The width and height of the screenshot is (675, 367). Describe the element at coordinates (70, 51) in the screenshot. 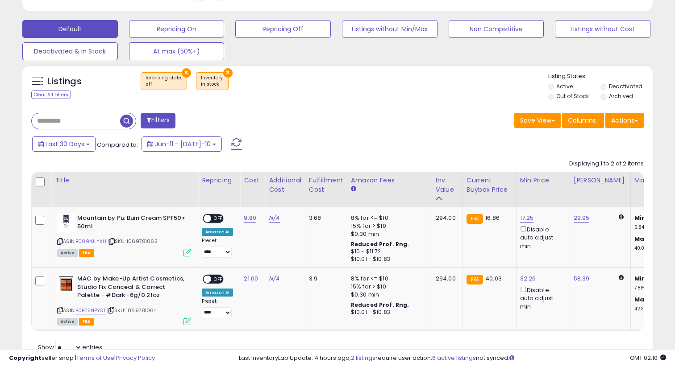

I see `button: Deactivated & In Stock` at that location.